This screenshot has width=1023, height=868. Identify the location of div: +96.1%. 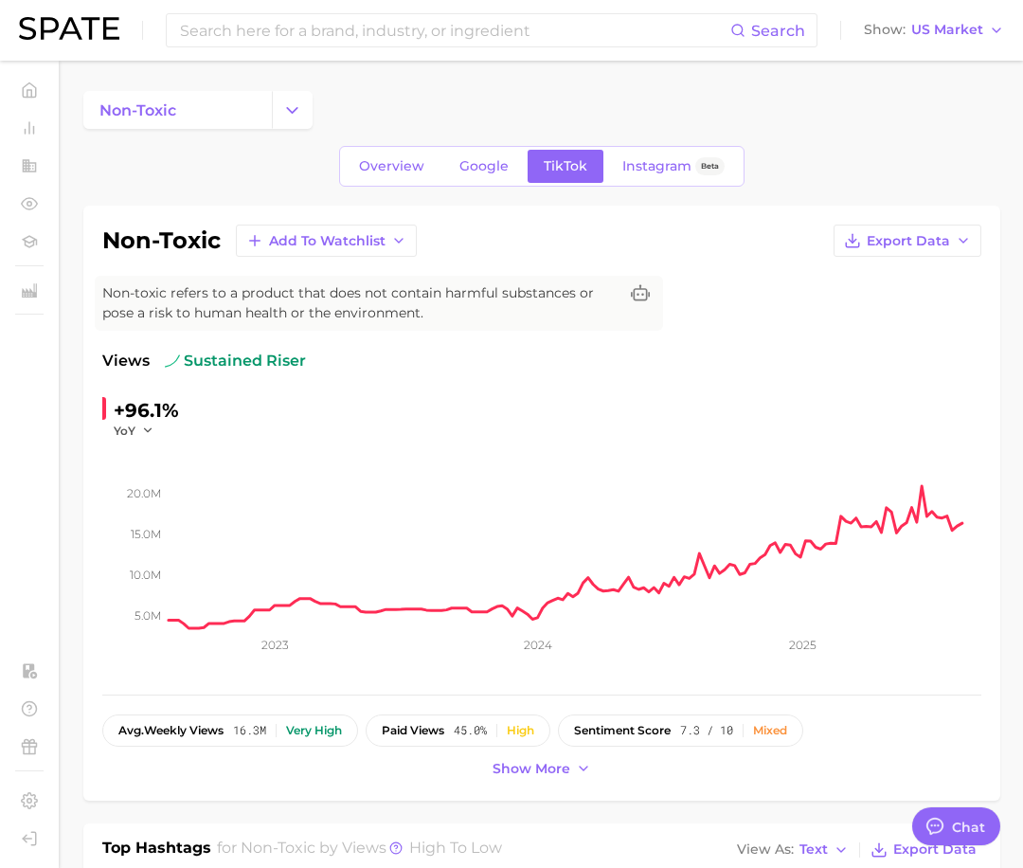
(146, 410).